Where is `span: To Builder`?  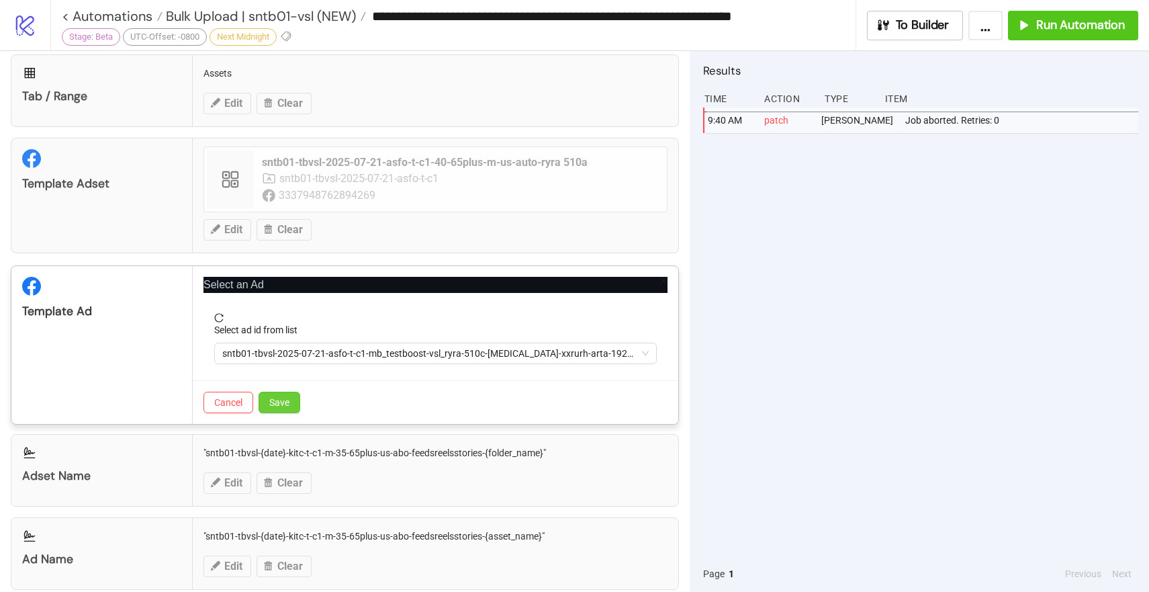
span: To Builder is located at coordinates (923, 25).